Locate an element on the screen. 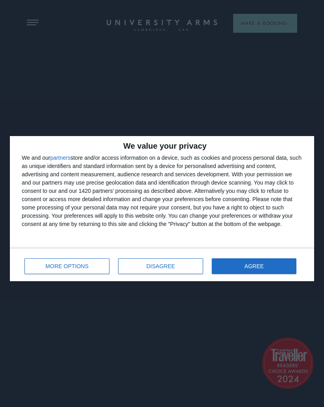 The height and width of the screenshot is (407, 324). button: MORE OPTIONS is located at coordinates (67, 266).